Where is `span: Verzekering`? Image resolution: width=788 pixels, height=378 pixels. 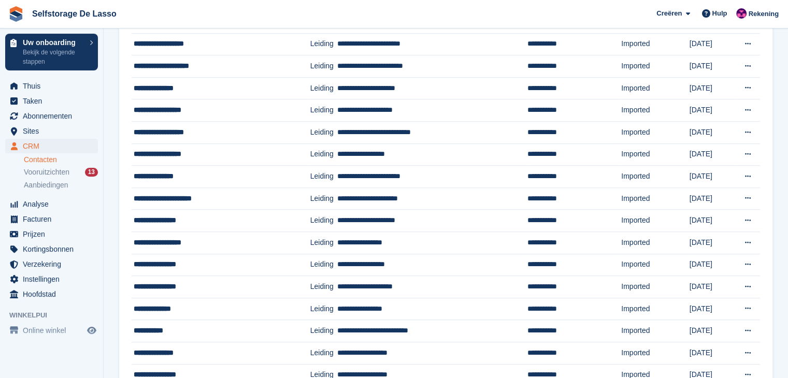
span: Verzekering is located at coordinates (54, 264).